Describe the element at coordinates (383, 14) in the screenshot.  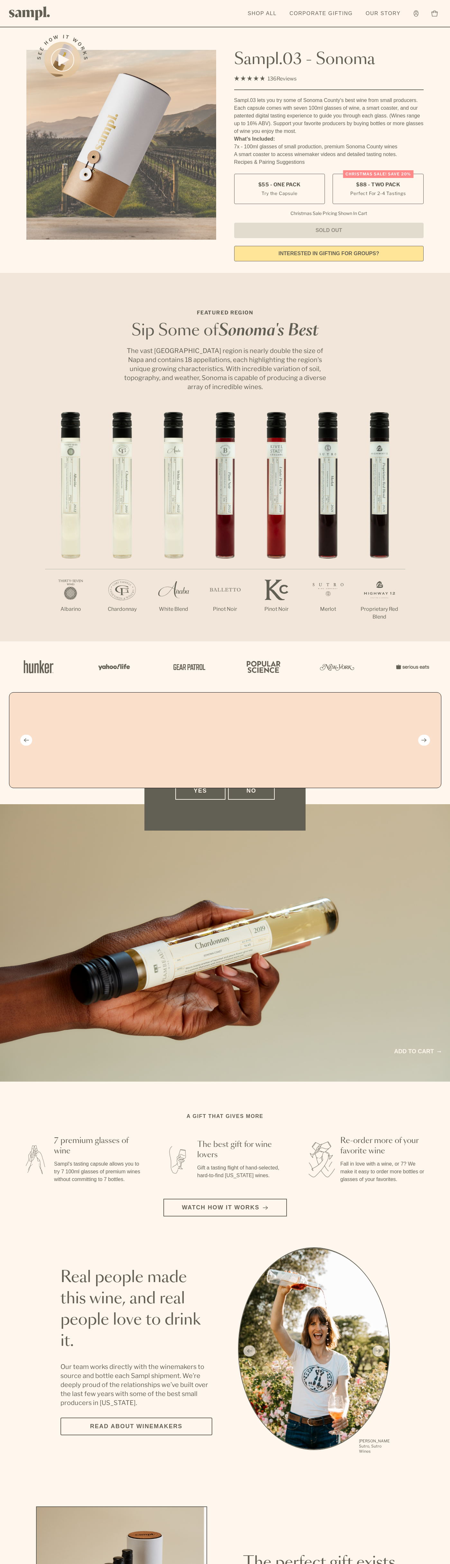
I see `a: Our Story` at that location.